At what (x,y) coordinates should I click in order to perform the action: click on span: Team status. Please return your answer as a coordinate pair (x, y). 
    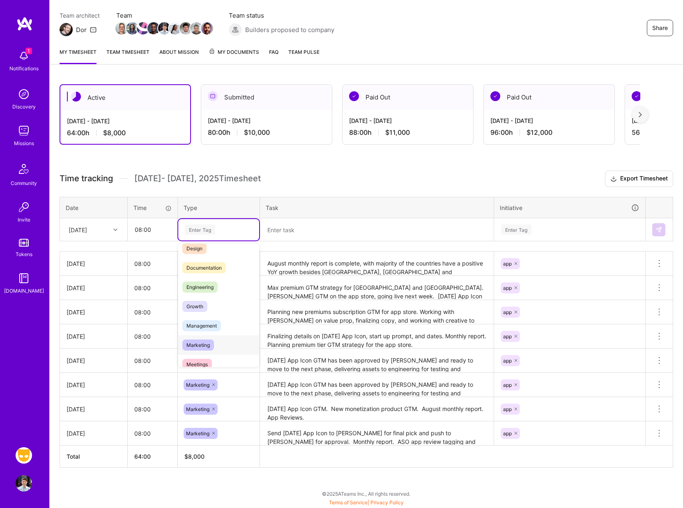
    Looking at the image, I should click on (281, 15).